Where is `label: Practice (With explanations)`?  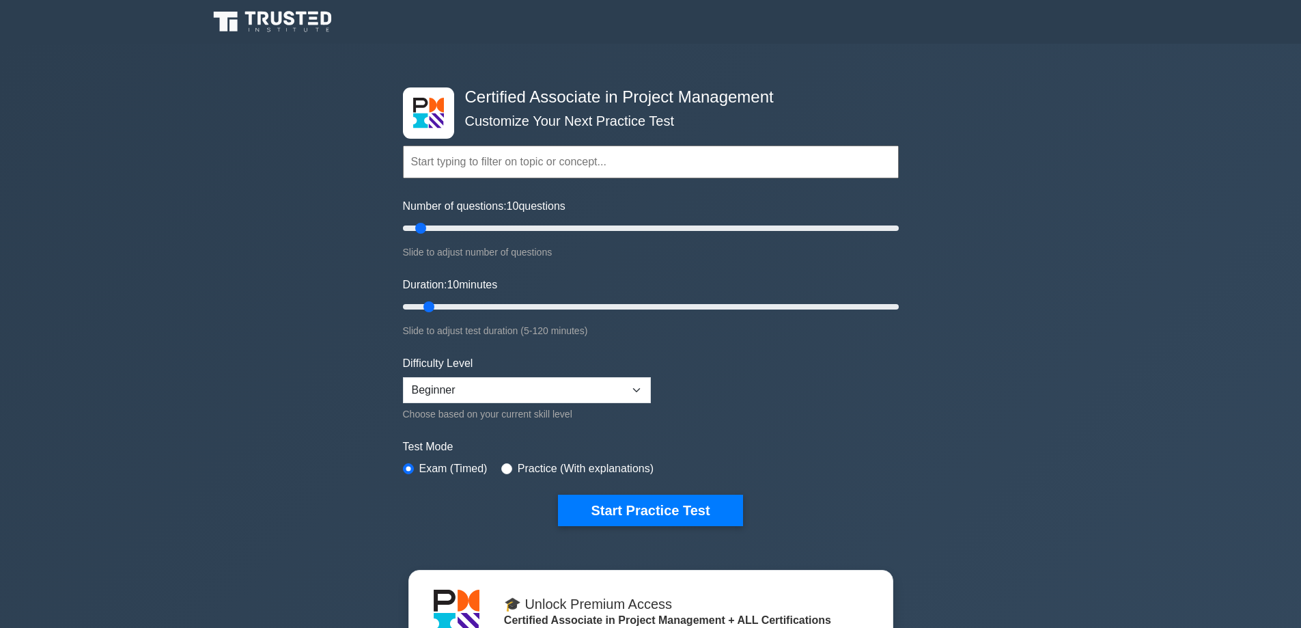
label: Practice (With explanations) is located at coordinates (585, 468).